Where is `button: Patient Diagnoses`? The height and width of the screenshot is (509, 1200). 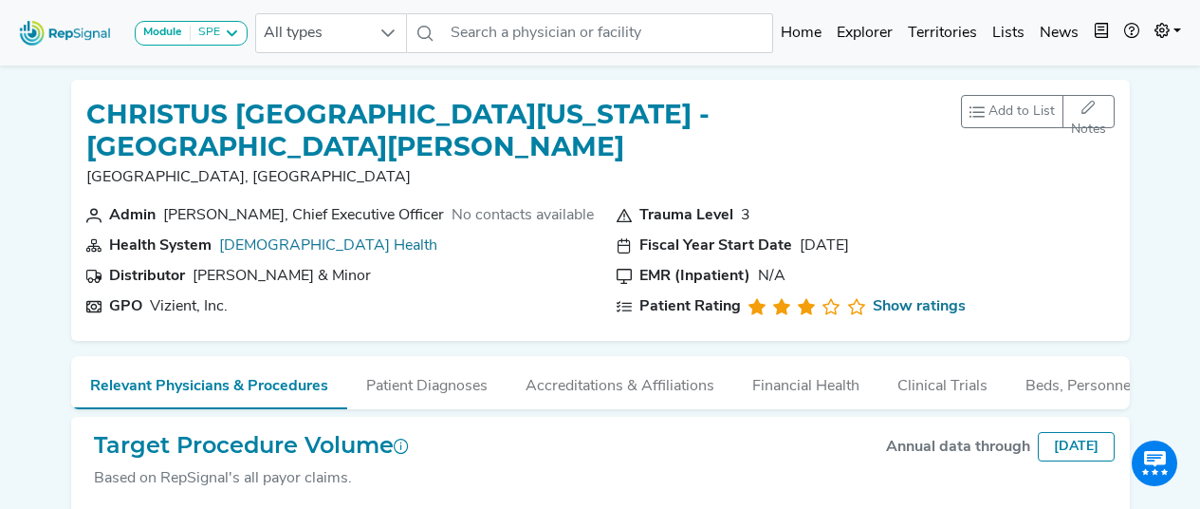 button: Patient Diagnoses is located at coordinates (427, 381).